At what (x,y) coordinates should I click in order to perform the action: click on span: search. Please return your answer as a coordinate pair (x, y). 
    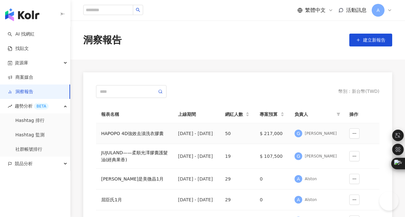
    Looking at the image, I should click on (138, 10).